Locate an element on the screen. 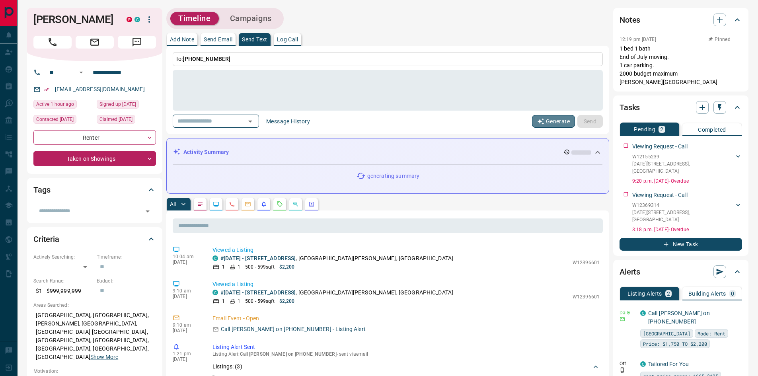 The height and width of the screenshot is (376, 758). button: New Task is located at coordinates (681, 244).